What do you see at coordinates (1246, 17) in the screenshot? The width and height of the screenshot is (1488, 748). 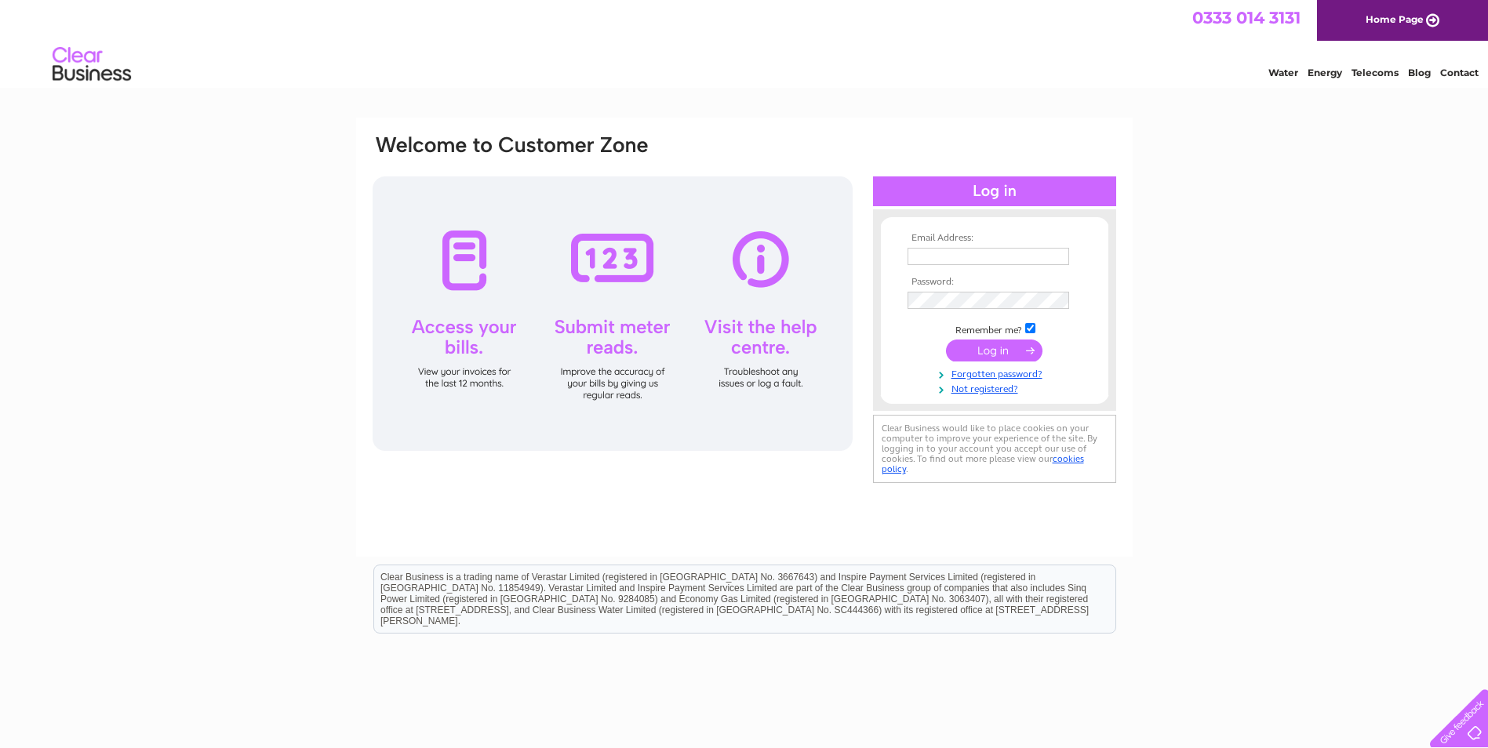 I see `a: 0333 014 3131` at bounding box center [1246, 17].